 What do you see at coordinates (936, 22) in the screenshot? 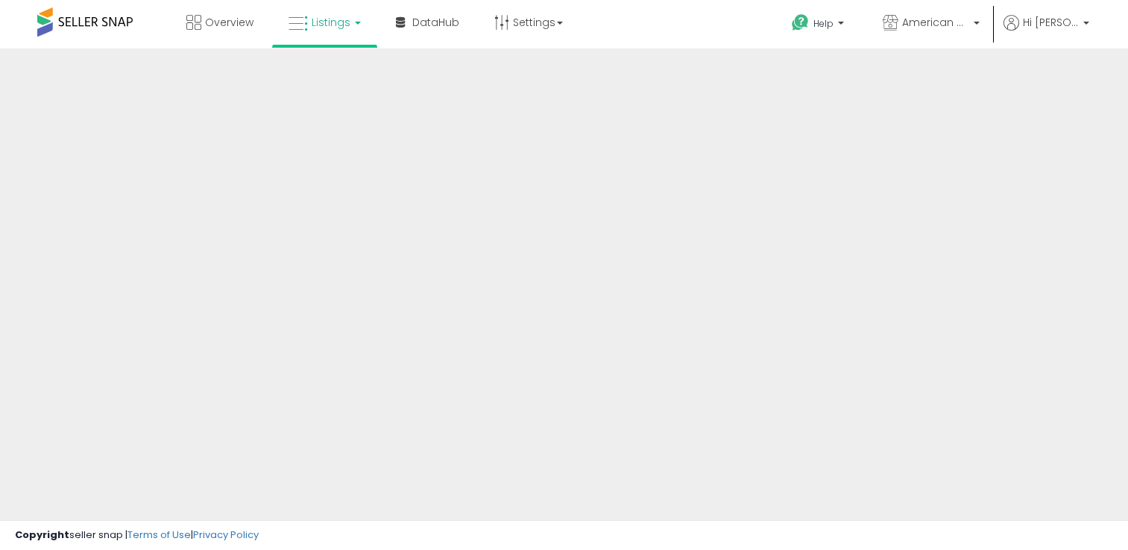
I see `span: American Apollo` at bounding box center [936, 22].